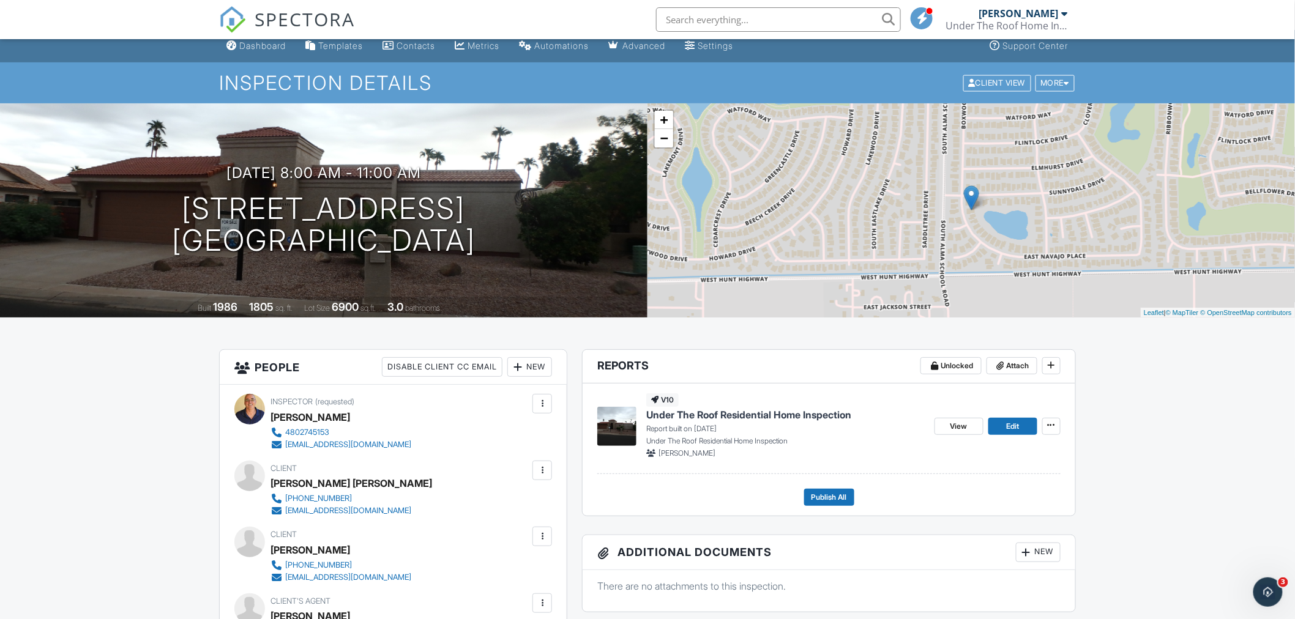 This screenshot has height=619, width=1295. What do you see at coordinates (301, 601) in the screenshot?
I see `span: Client's Agent` at bounding box center [301, 601].